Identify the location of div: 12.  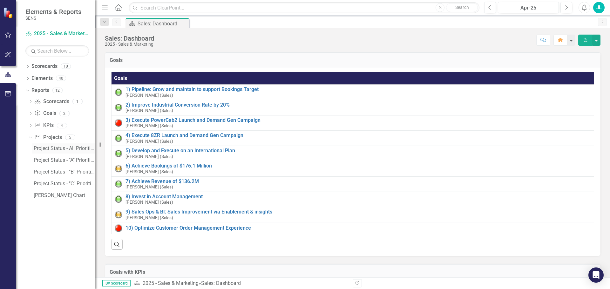
(57, 90).